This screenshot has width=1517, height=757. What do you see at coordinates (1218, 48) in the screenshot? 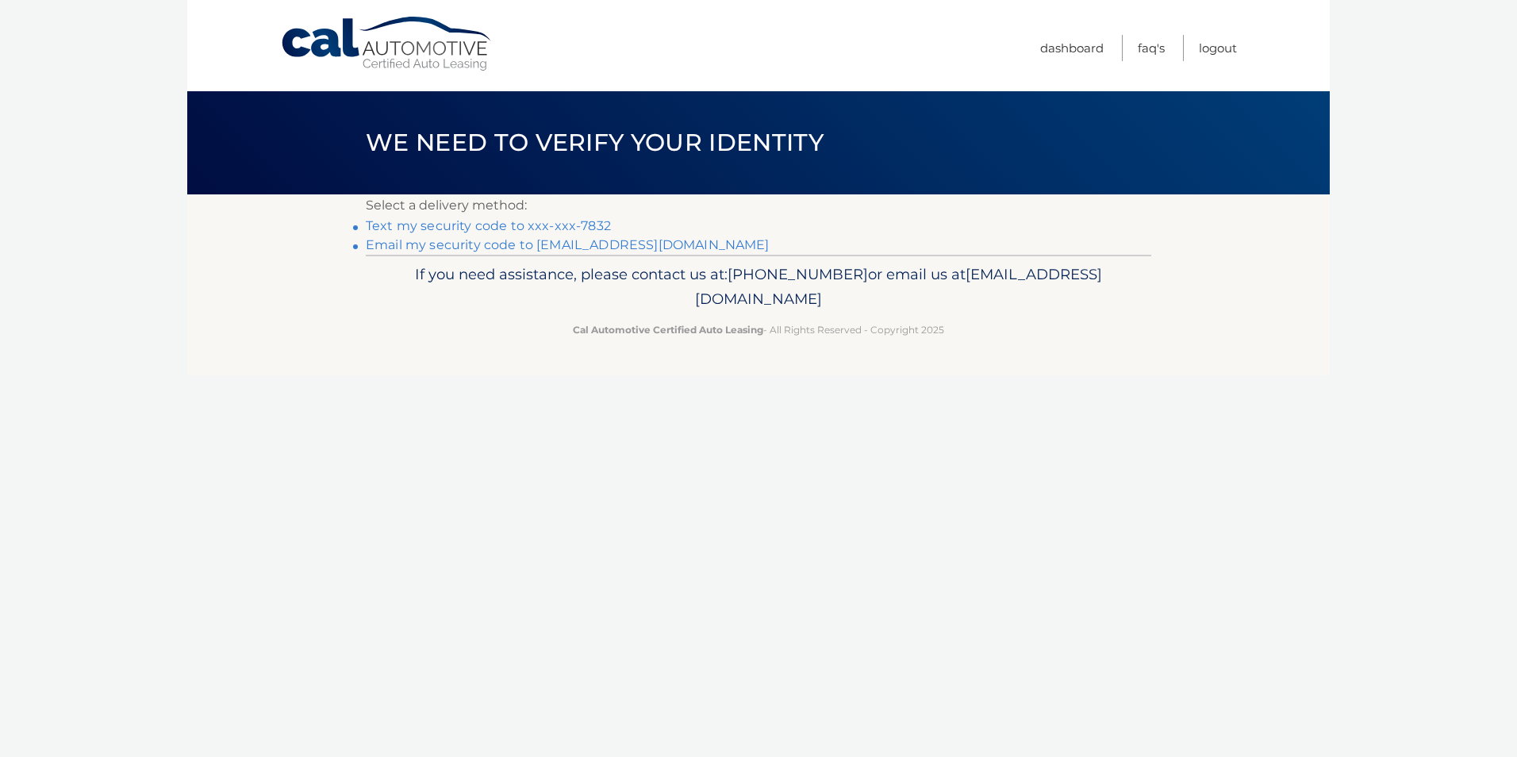
I see `a: Logout` at bounding box center [1218, 48].